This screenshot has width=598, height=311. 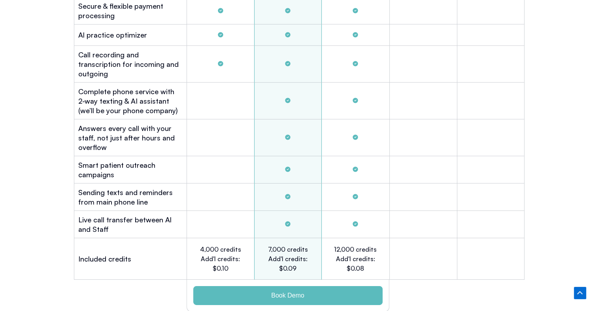 What do you see at coordinates (288, 295) in the screenshot?
I see `a: Book Demo` at bounding box center [288, 295].